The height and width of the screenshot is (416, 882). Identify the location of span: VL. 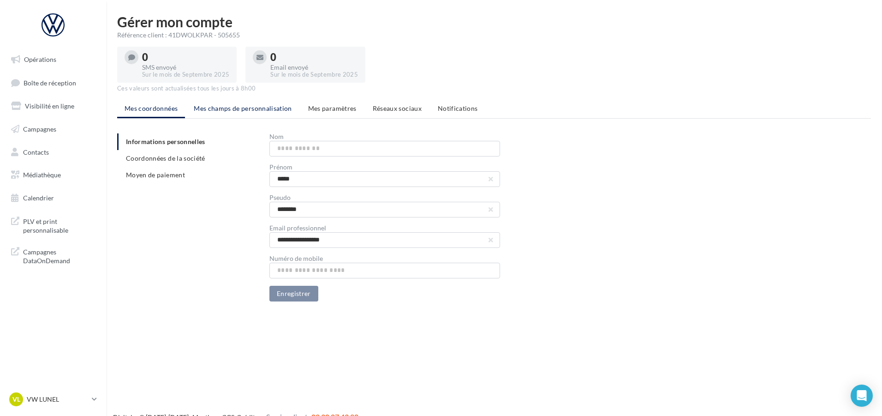
(16, 399).